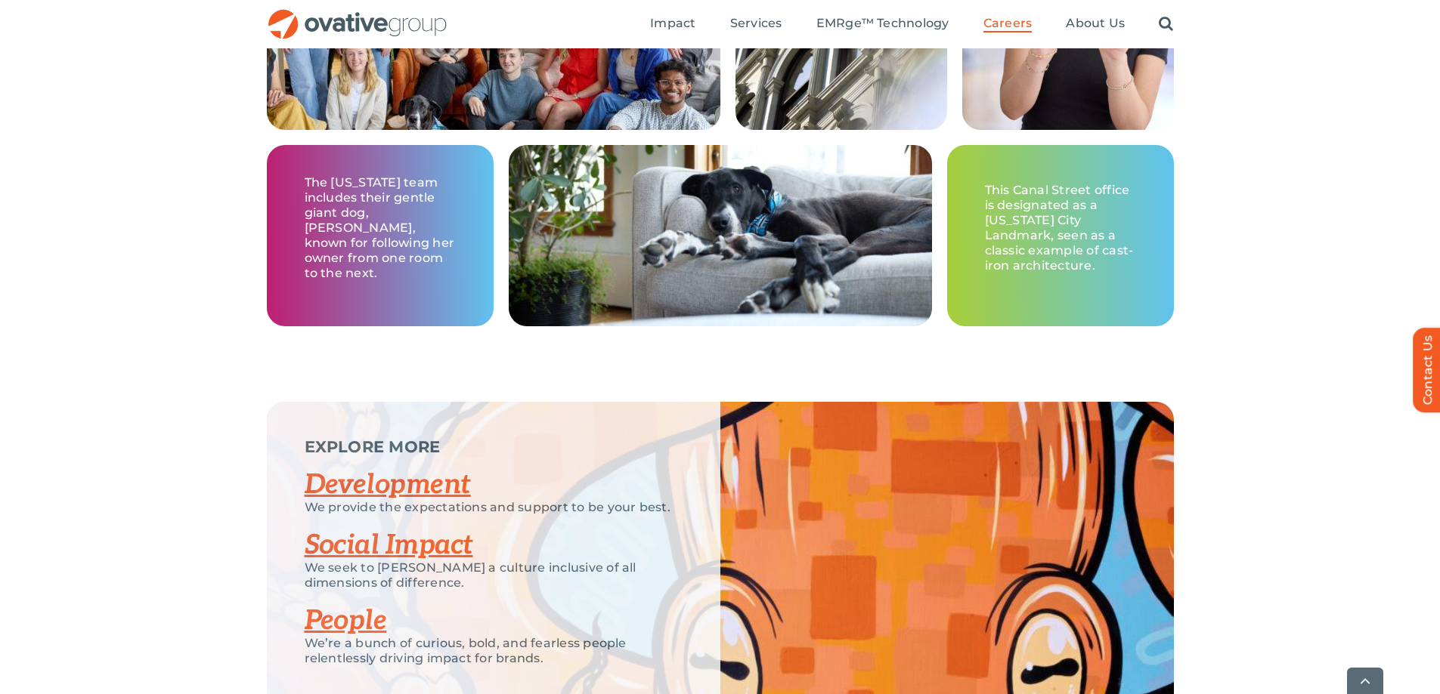  I want to click on span: Careers, so click(1007, 23).